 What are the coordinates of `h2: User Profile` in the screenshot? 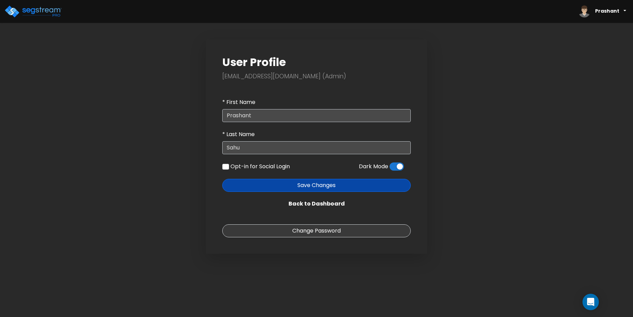 It's located at (317, 62).